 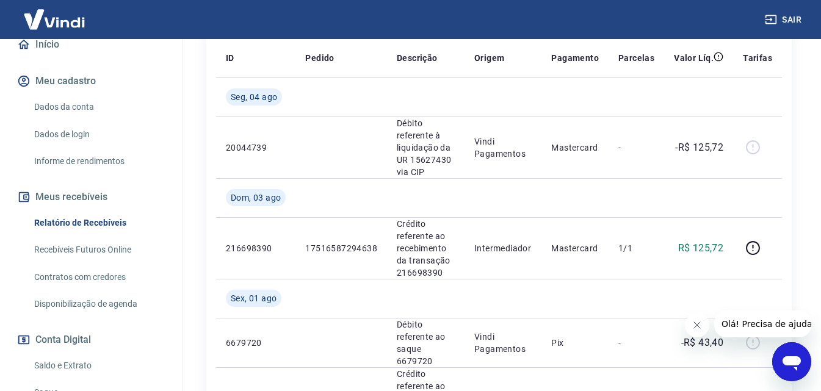 I want to click on a: Início, so click(x=91, y=45).